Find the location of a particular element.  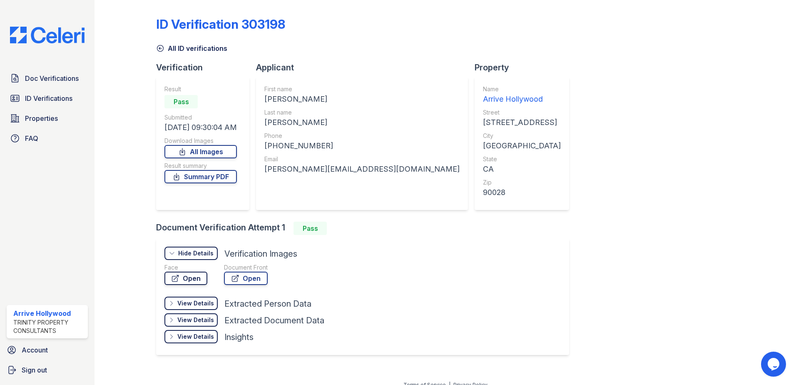

span: Properties is located at coordinates (41, 118).